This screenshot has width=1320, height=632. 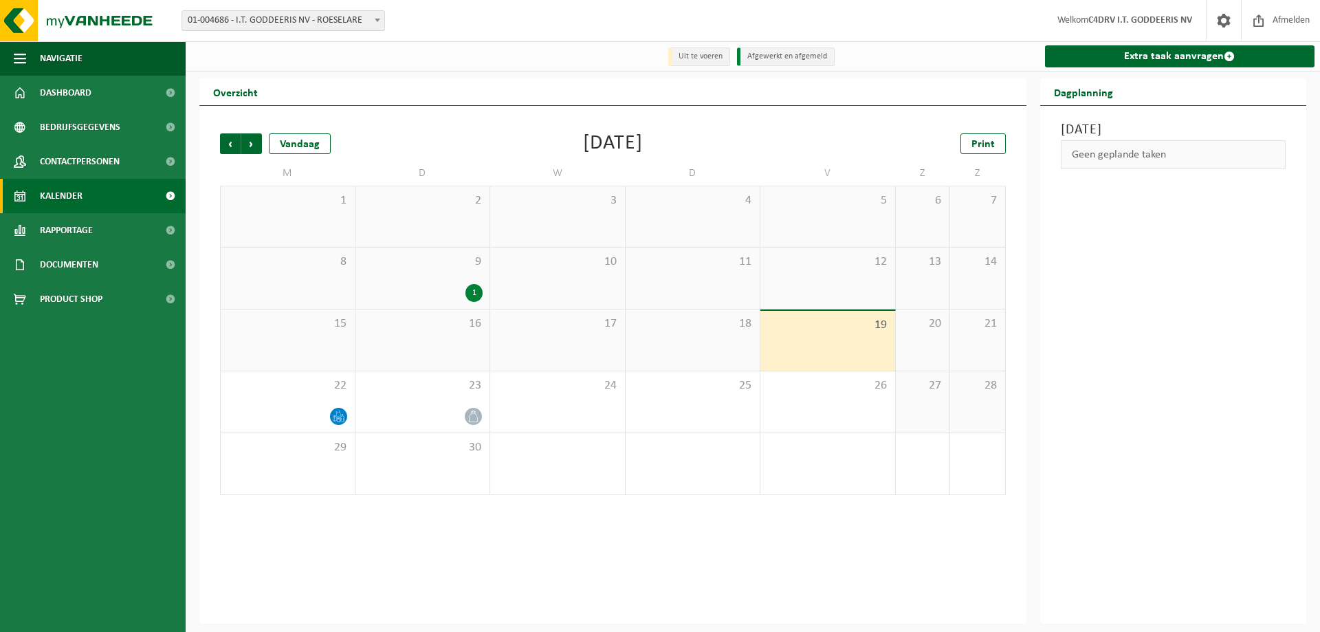 What do you see at coordinates (1179, 56) in the screenshot?
I see `a: Extra taak aanvragen` at bounding box center [1179, 56].